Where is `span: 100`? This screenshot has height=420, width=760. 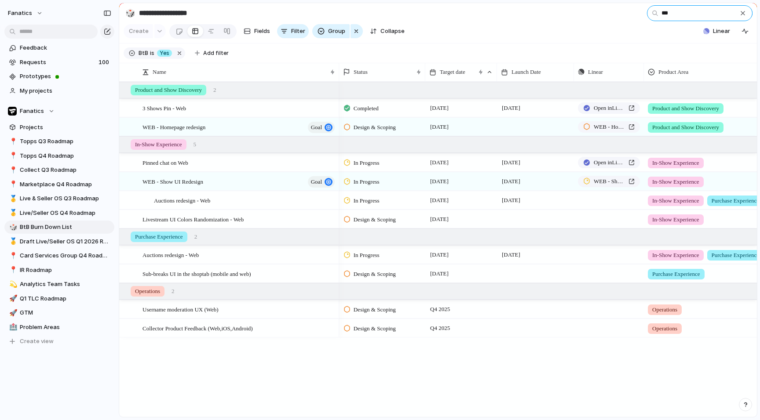 span: 100 is located at coordinates (105, 62).